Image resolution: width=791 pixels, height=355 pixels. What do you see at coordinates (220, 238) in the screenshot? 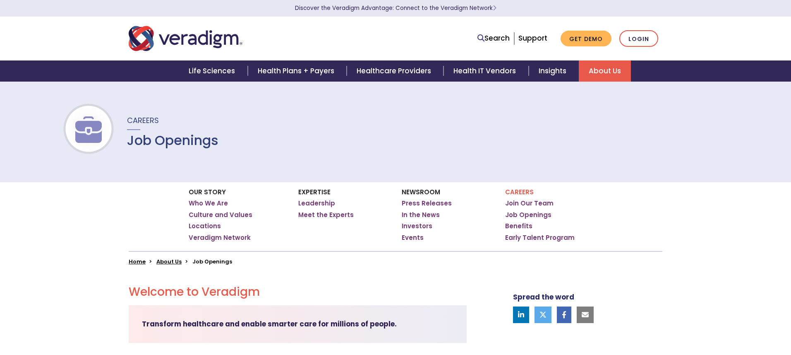
I see `a: Veradigm Network` at bounding box center [220, 238].